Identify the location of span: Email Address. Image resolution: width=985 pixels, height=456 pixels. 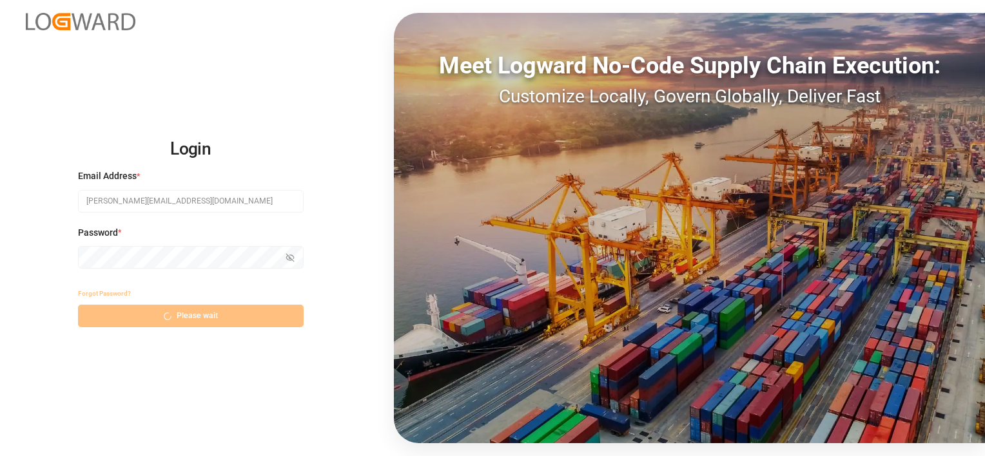
(107, 176).